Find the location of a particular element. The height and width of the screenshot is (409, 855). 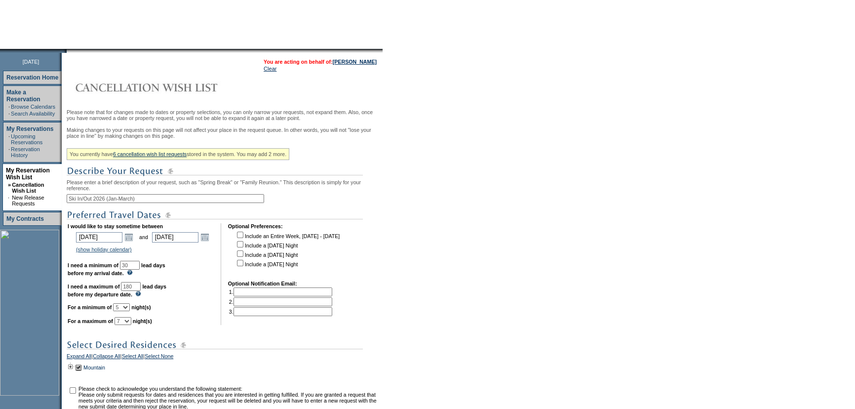

img: Cancellation Wish List is located at coordinates (165, 87).